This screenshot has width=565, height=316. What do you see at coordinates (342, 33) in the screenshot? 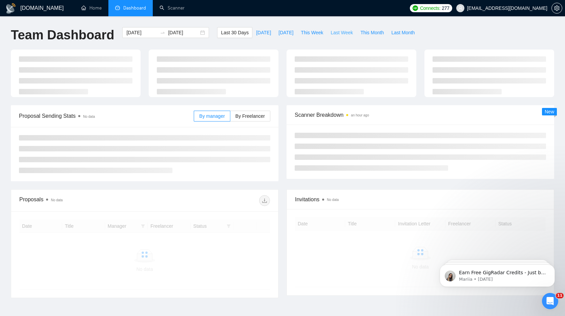
I see `button: Last Week` at bounding box center [342, 33].